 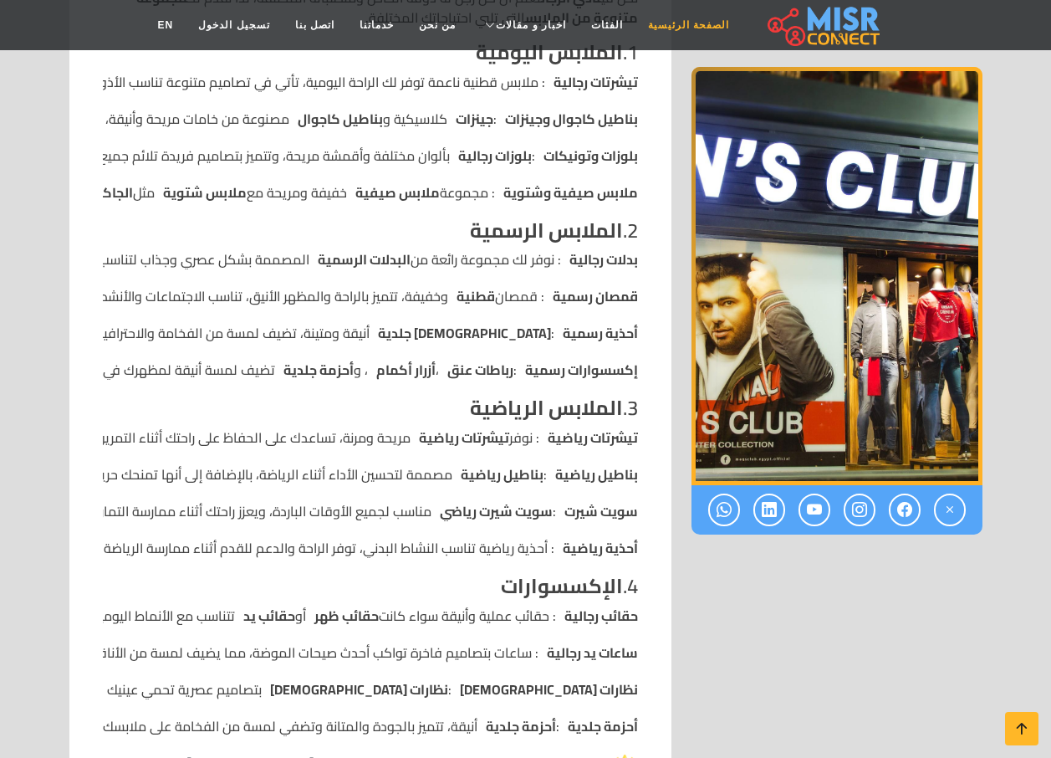 I want to click on strong: ملابس صيفية وشتوية, so click(x=570, y=192).